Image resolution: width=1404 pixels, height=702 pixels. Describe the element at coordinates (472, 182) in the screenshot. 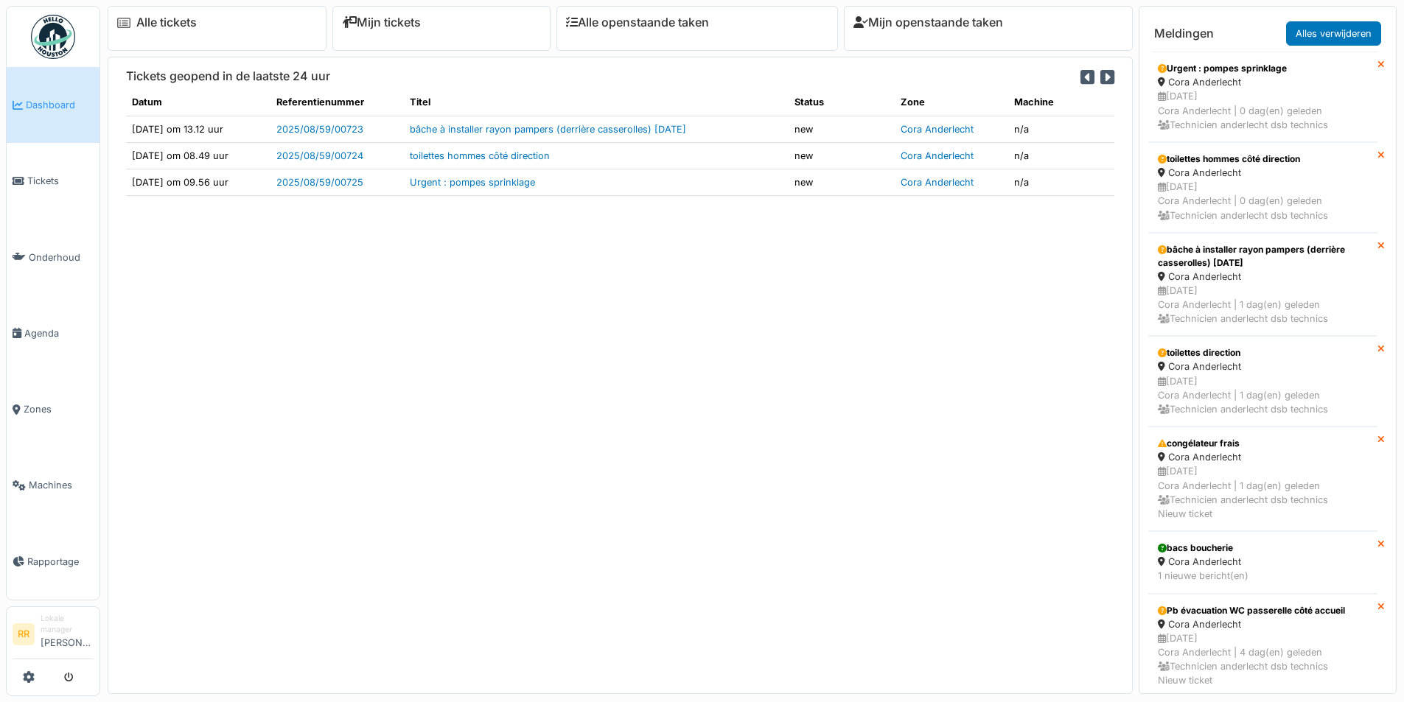

I see `a: Urgent : pompes sprinklage` at that location.